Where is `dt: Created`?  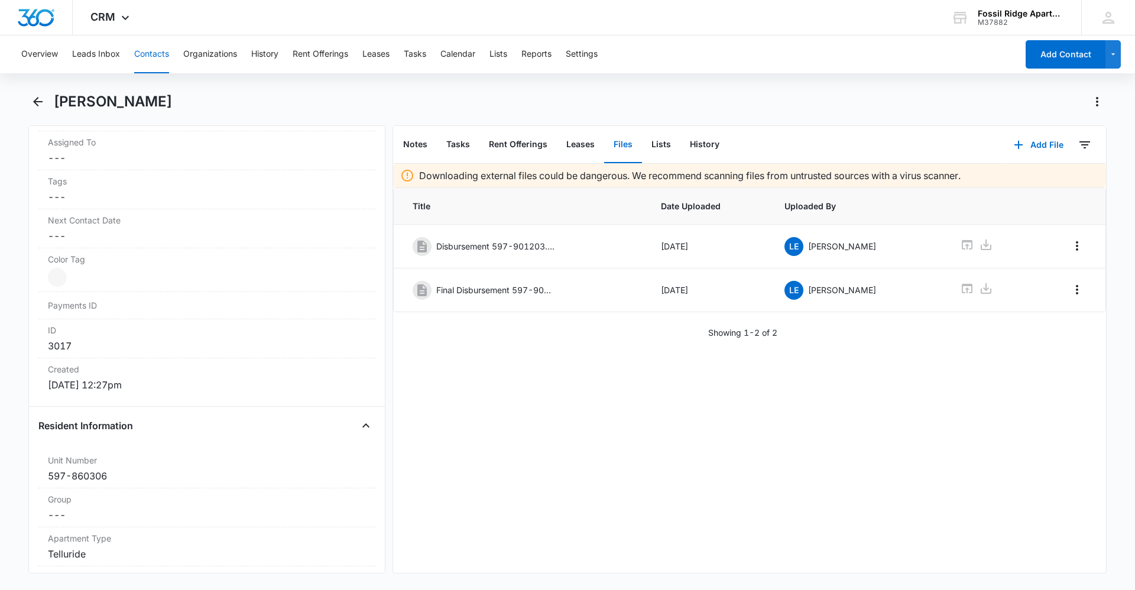
dt: Created is located at coordinates (207, 369).